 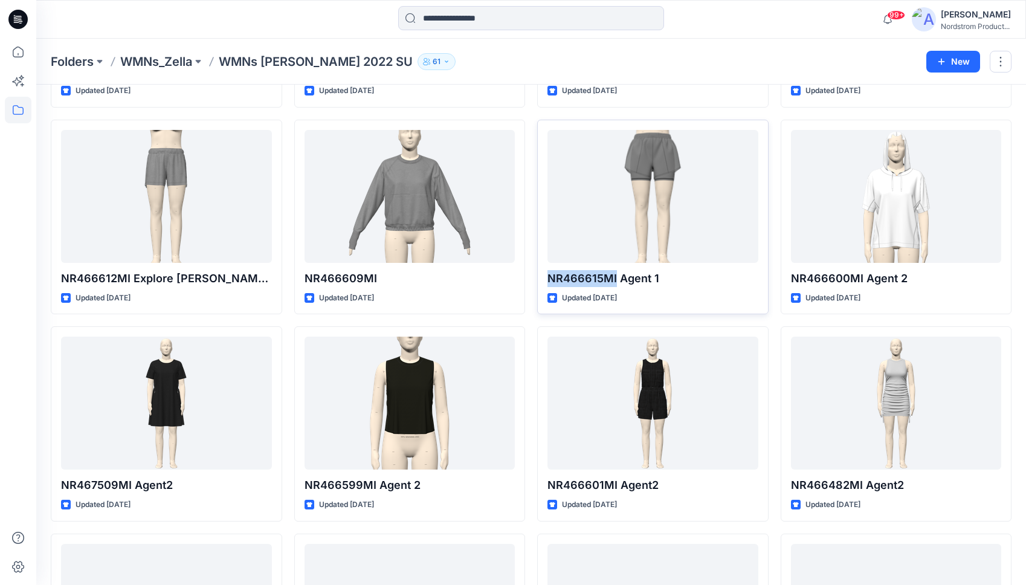 I want to click on p: WMNs_Zella, so click(x=156, y=62).